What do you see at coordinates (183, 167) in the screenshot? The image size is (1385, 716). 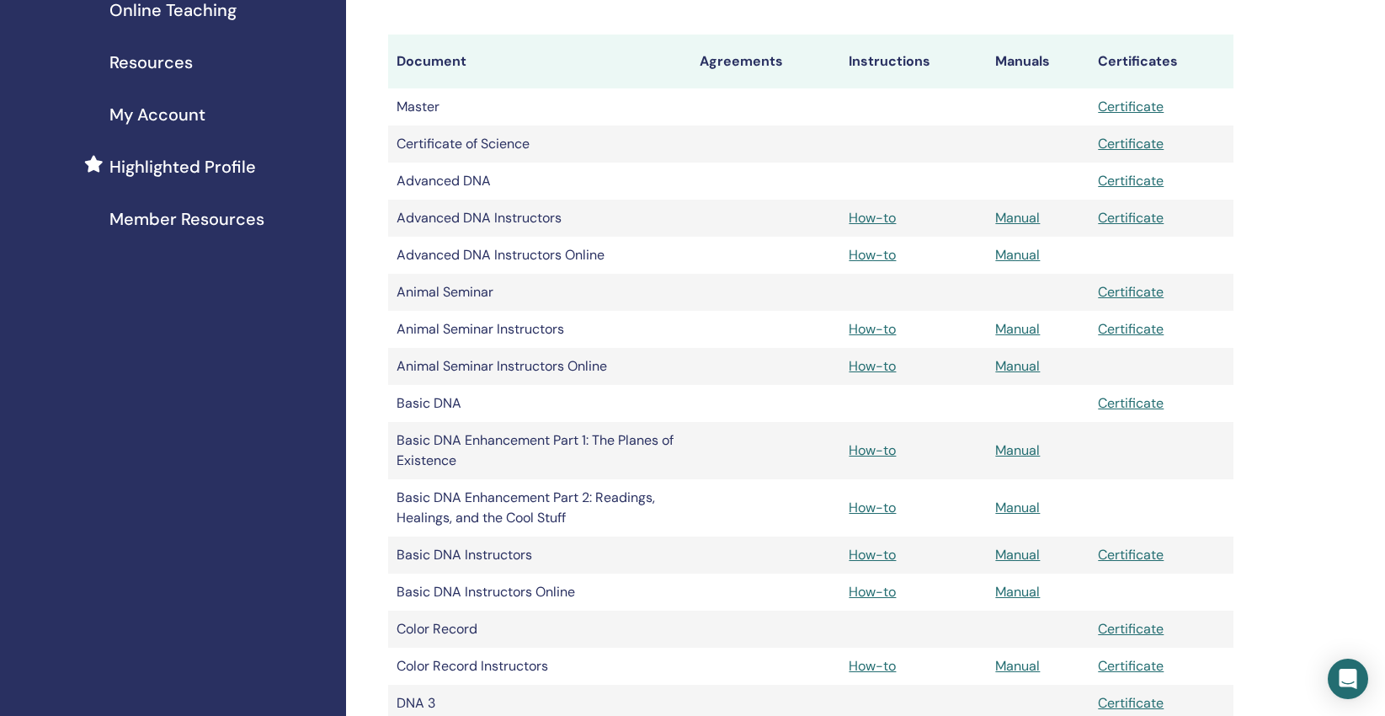 I see `span: Highlighted Profile` at bounding box center [183, 167].